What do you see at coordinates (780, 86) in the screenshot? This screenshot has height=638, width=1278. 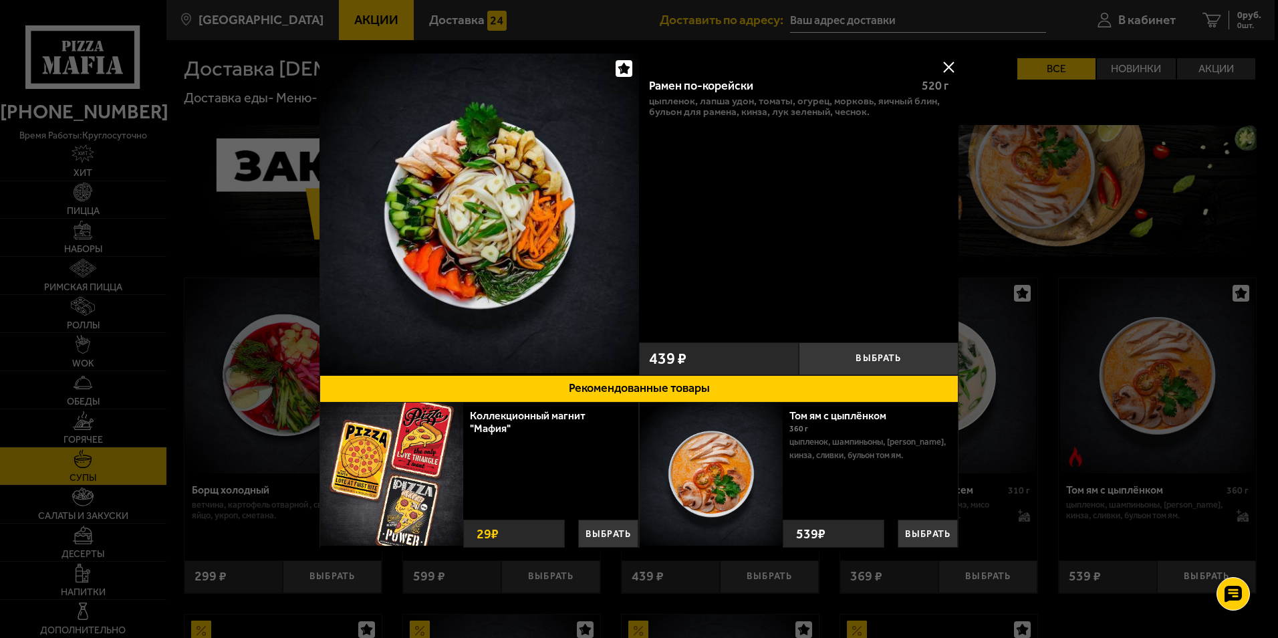 I see `div: Рамен по-корейски` at bounding box center [780, 86].